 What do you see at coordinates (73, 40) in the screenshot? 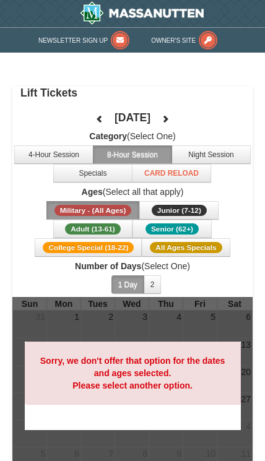
I see `span: Newsletter Sign Up` at bounding box center [73, 40].